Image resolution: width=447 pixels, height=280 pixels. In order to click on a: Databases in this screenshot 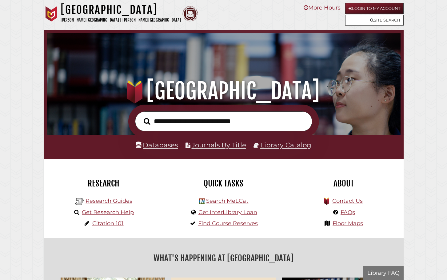, I will do `click(157, 145)`.